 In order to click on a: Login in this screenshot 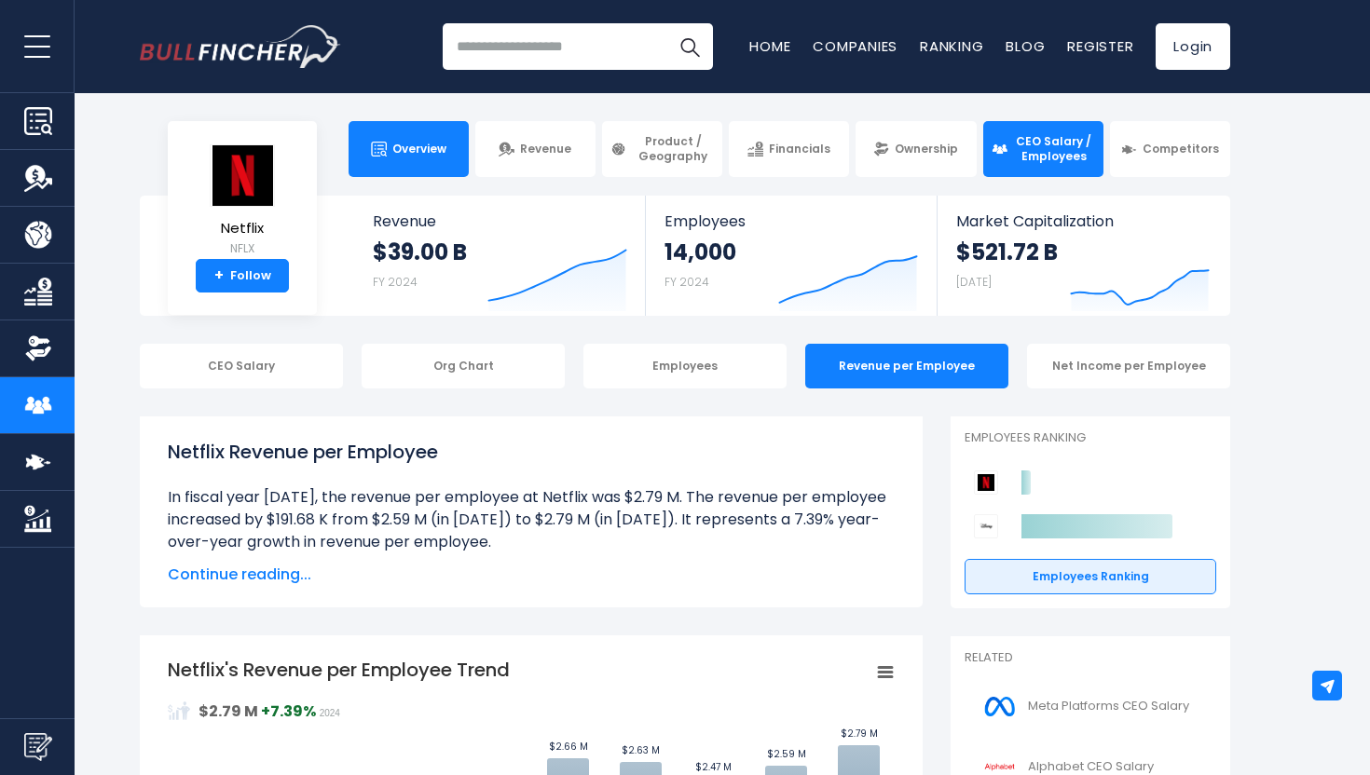, I will do `click(1193, 47)`.